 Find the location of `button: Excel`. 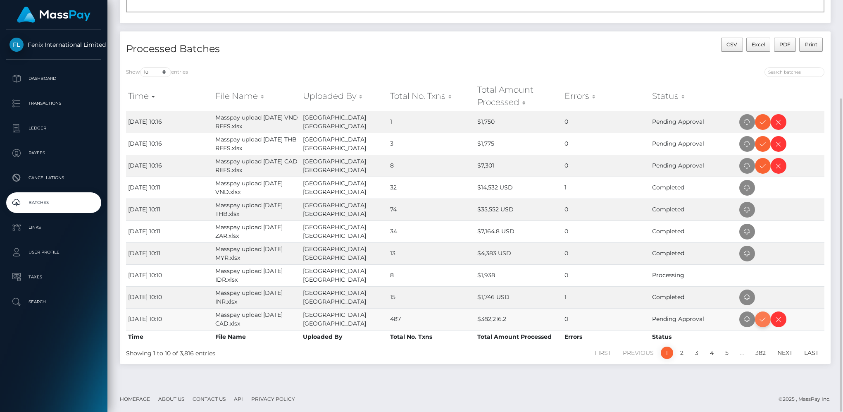

button: Excel is located at coordinates (758, 45).